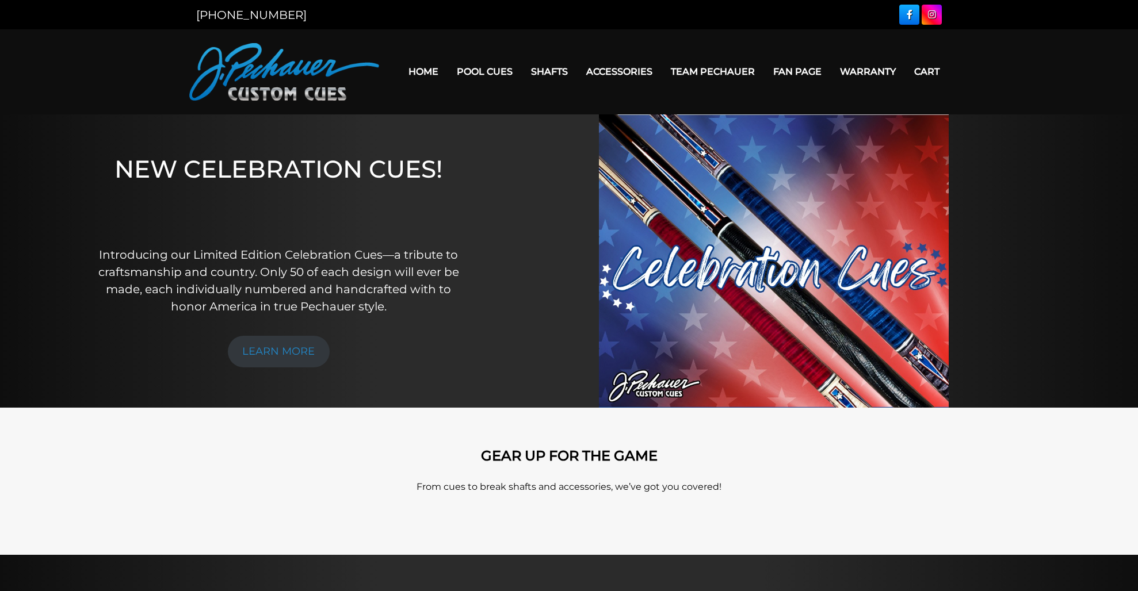  What do you see at coordinates (278, 192) in the screenshot?
I see `h1: NEW CELEBRATION CUES!` at bounding box center [278, 192].